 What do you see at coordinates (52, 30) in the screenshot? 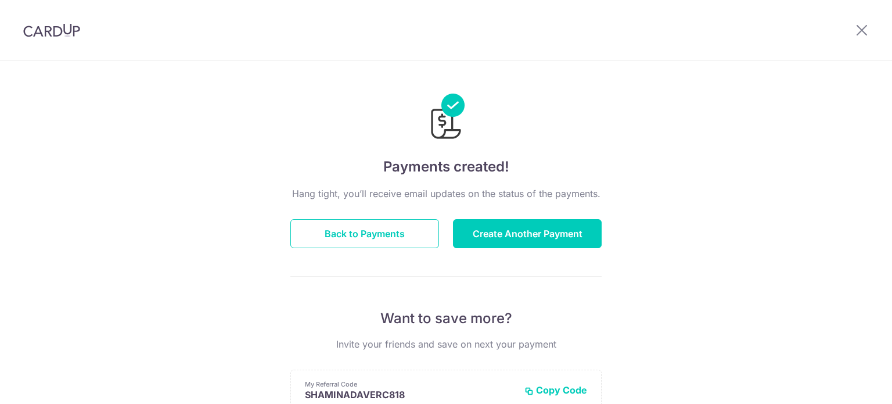
I see `img: CardUp` at bounding box center [52, 30].